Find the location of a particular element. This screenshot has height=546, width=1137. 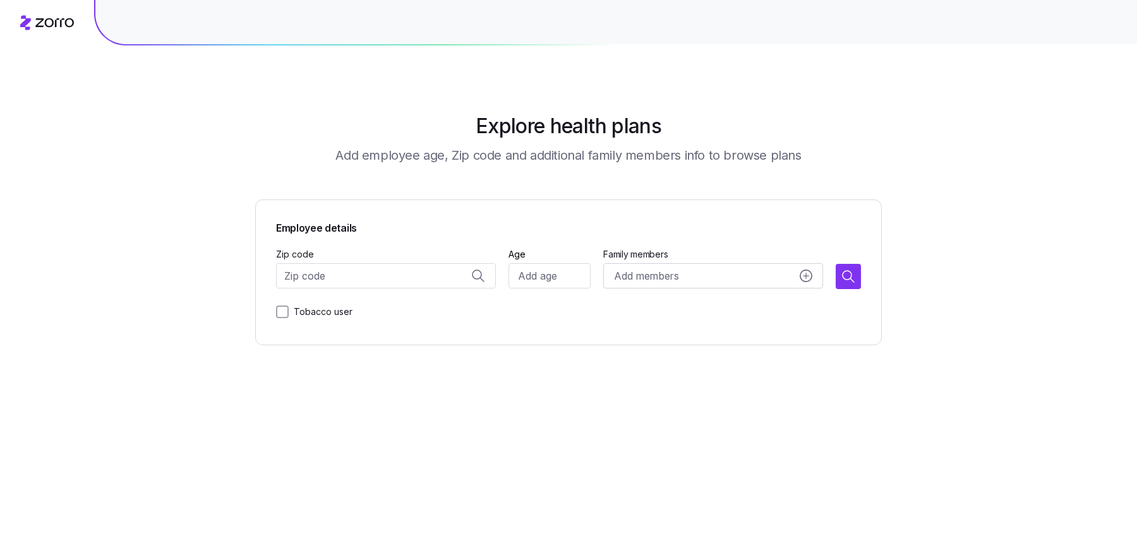

button: Add membersadd icon is located at coordinates (713, 276).